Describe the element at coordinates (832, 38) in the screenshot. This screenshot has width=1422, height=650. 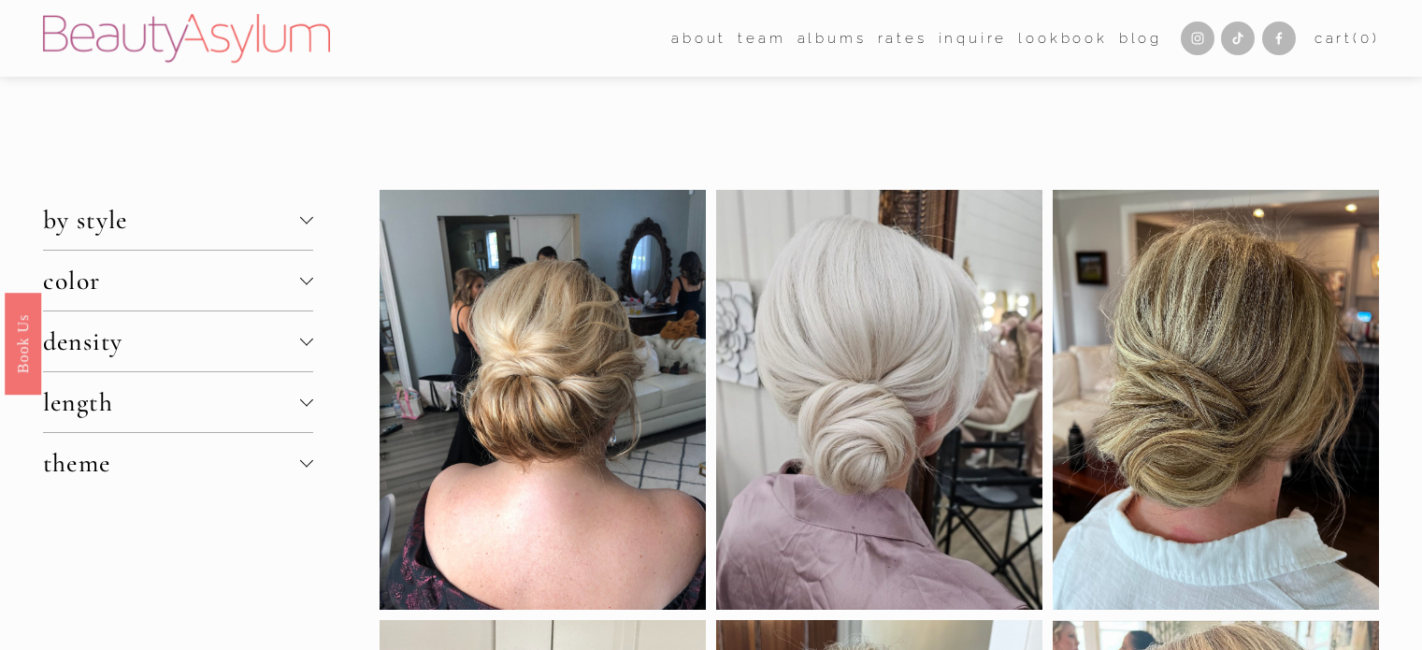
I see `a: albums` at that location.